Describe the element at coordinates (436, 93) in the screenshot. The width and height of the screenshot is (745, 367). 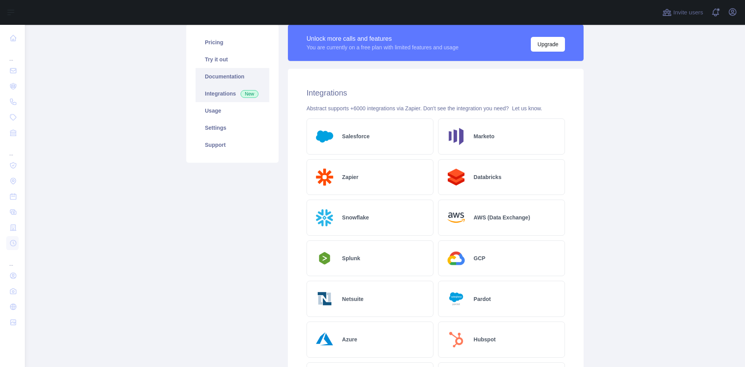
I see `h2: Integrations` at that location.